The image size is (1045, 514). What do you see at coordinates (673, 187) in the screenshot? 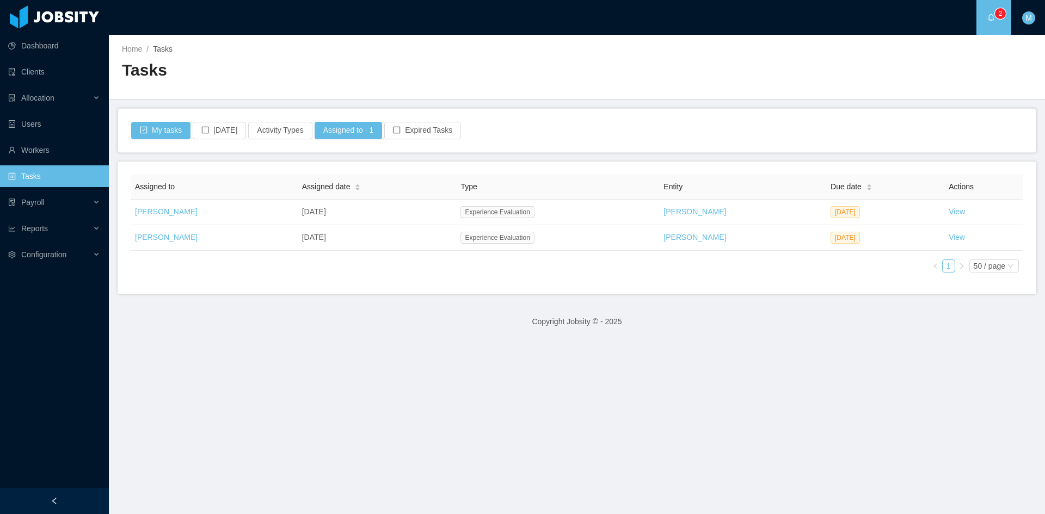
I see `span: Entity` at bounding box center [673, 187].